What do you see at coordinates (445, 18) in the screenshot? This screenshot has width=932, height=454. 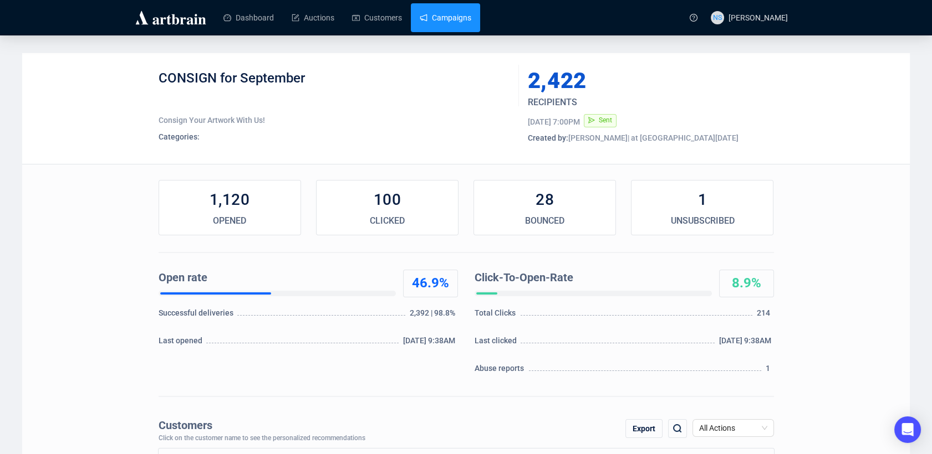 I see `a: Campaigns` at bounding box center [445, 18].